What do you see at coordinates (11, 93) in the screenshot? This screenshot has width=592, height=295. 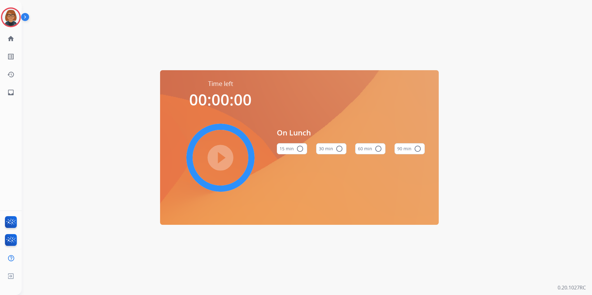 I see `mat-icon: inbox` at bounding box center [11, 93].